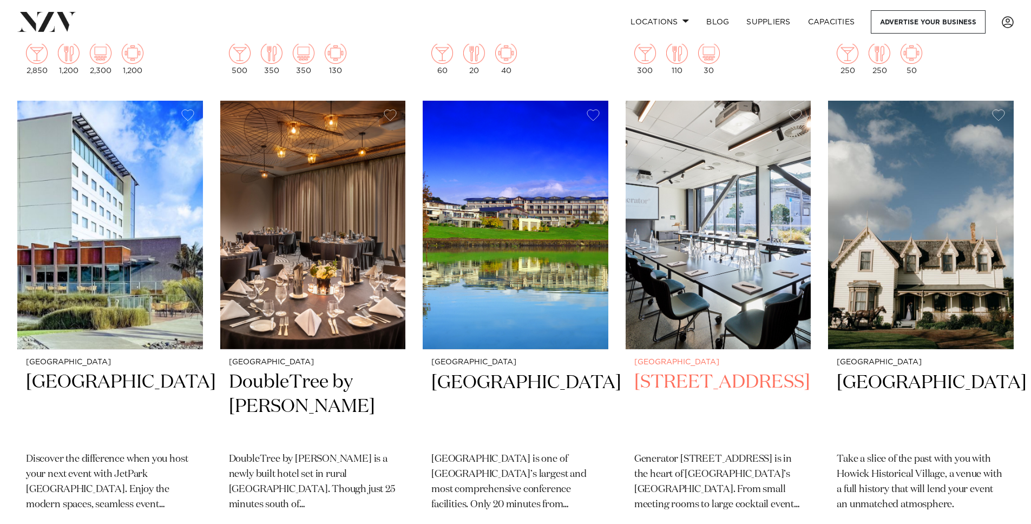 The width and height of the screenshot is (1031, 524). Describe the element at coordinates (718, 22) in the screenshot. I see `a: BLOG` at that location.